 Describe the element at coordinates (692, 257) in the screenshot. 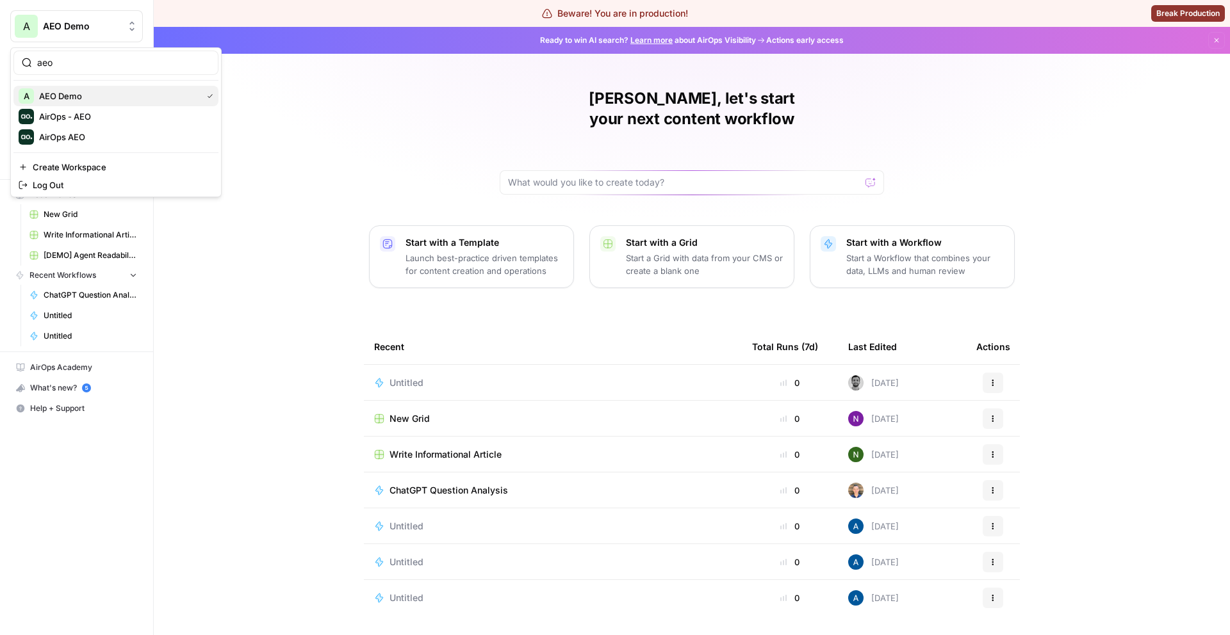

I see `button: Start with a GridStart a Grid with data from your CMS or create a blank one` at that location.